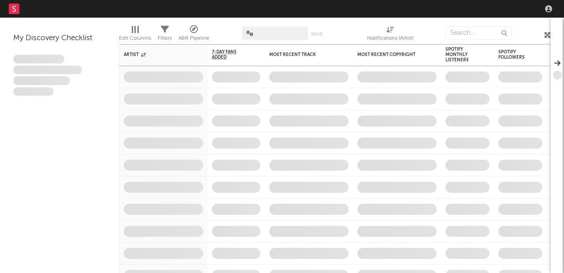 The height and width of the screenshot is (273, 564). What do you see at coordinates (479, 33) in the screenshot?
I see `input: Search...` at bounding box center [479, 33].